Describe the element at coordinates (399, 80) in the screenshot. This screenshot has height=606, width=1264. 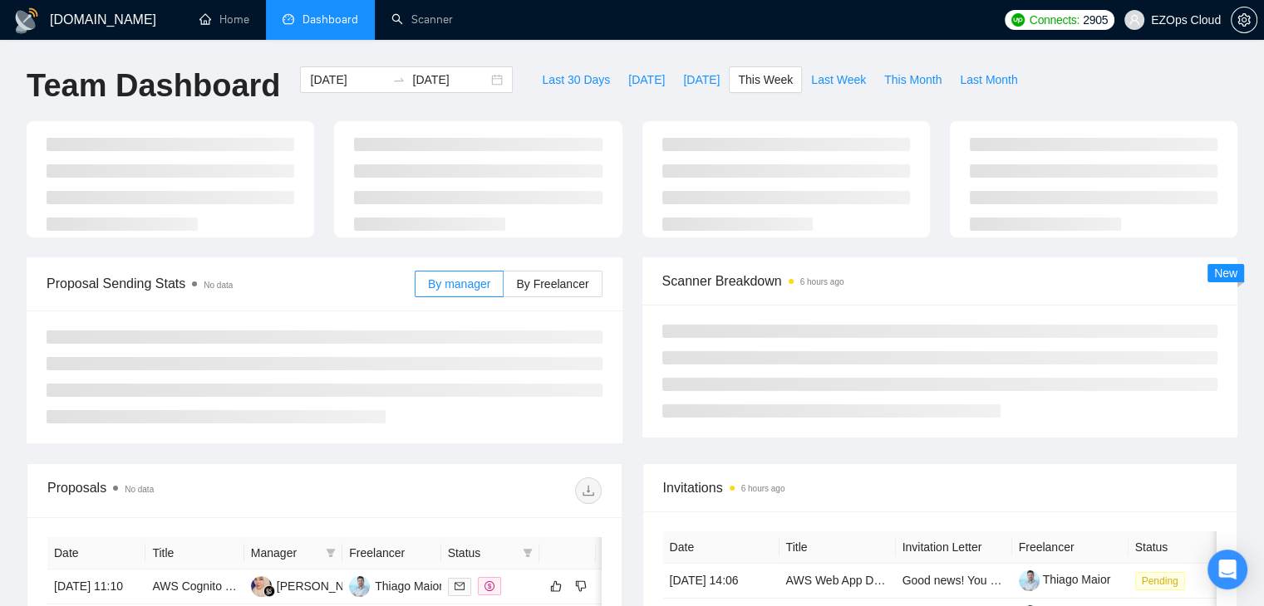
I see `span: to` at that location.